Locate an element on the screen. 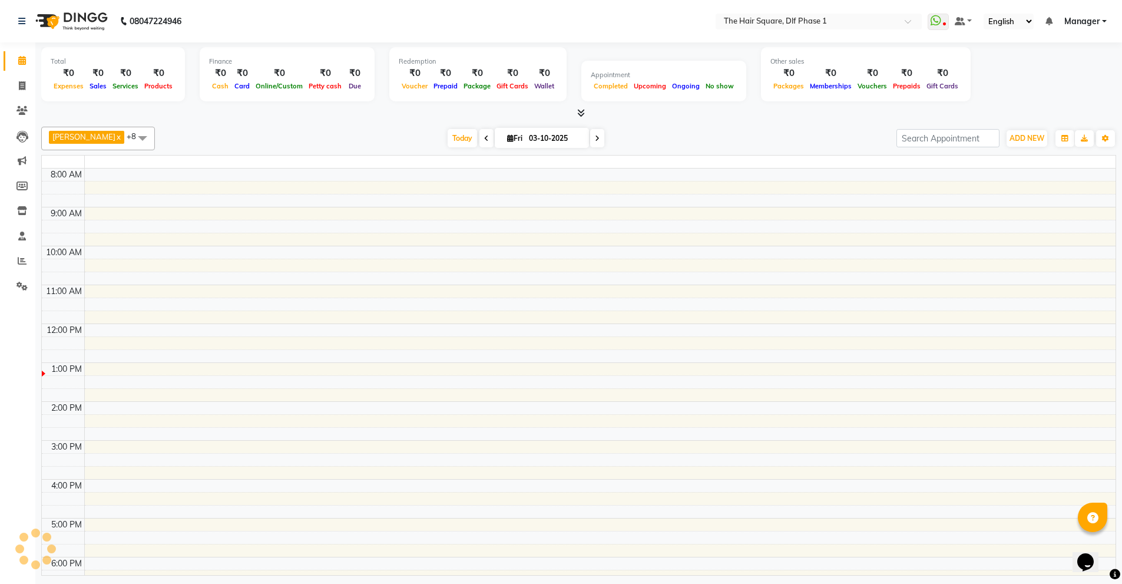 The height and width of the screenshot is (584, 1122). img: logo is located at coordinates (70, 21).